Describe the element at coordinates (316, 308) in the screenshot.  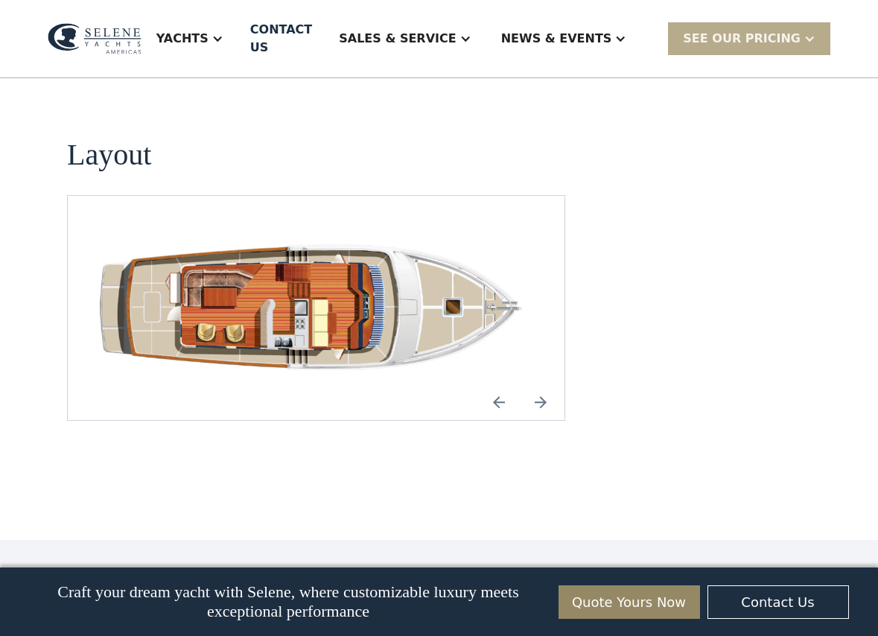
I see `div: 2 / 3` at that location.